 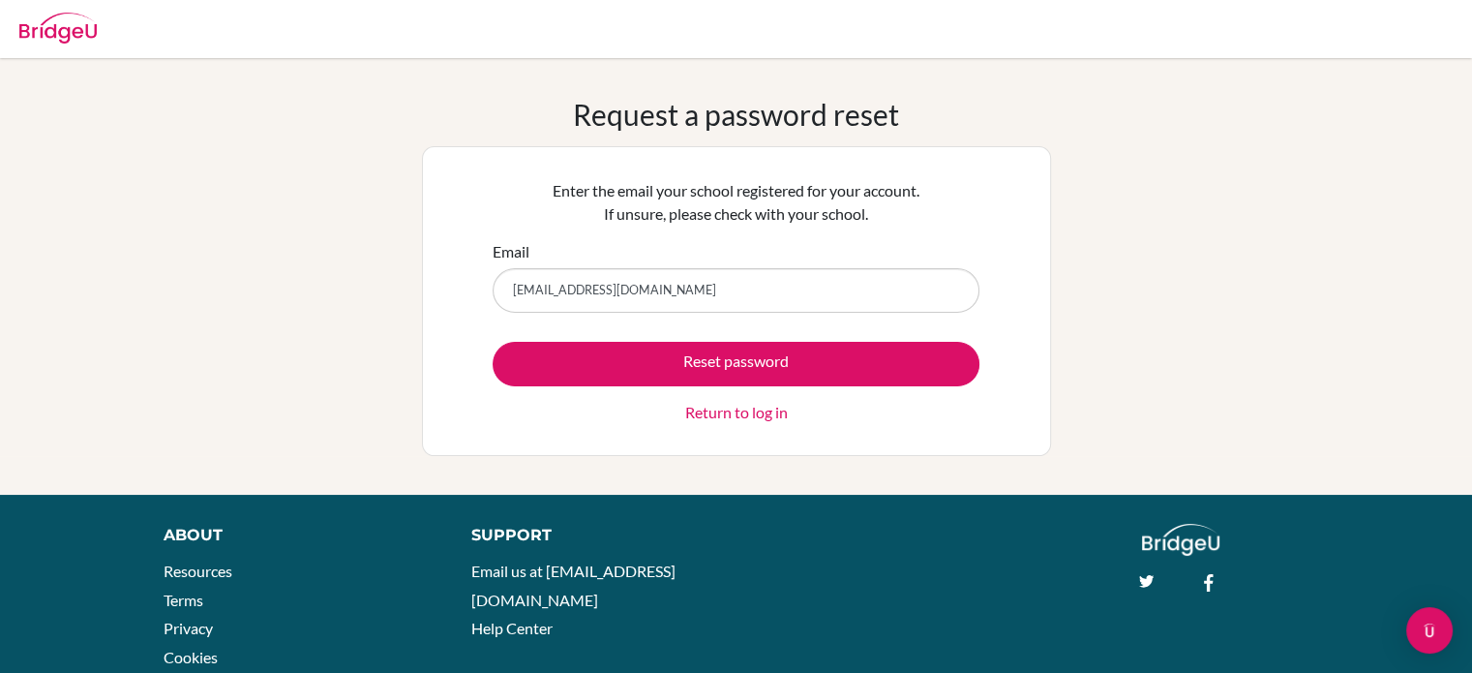 I want to click on a: Cookies, so click(x=191, y=656).